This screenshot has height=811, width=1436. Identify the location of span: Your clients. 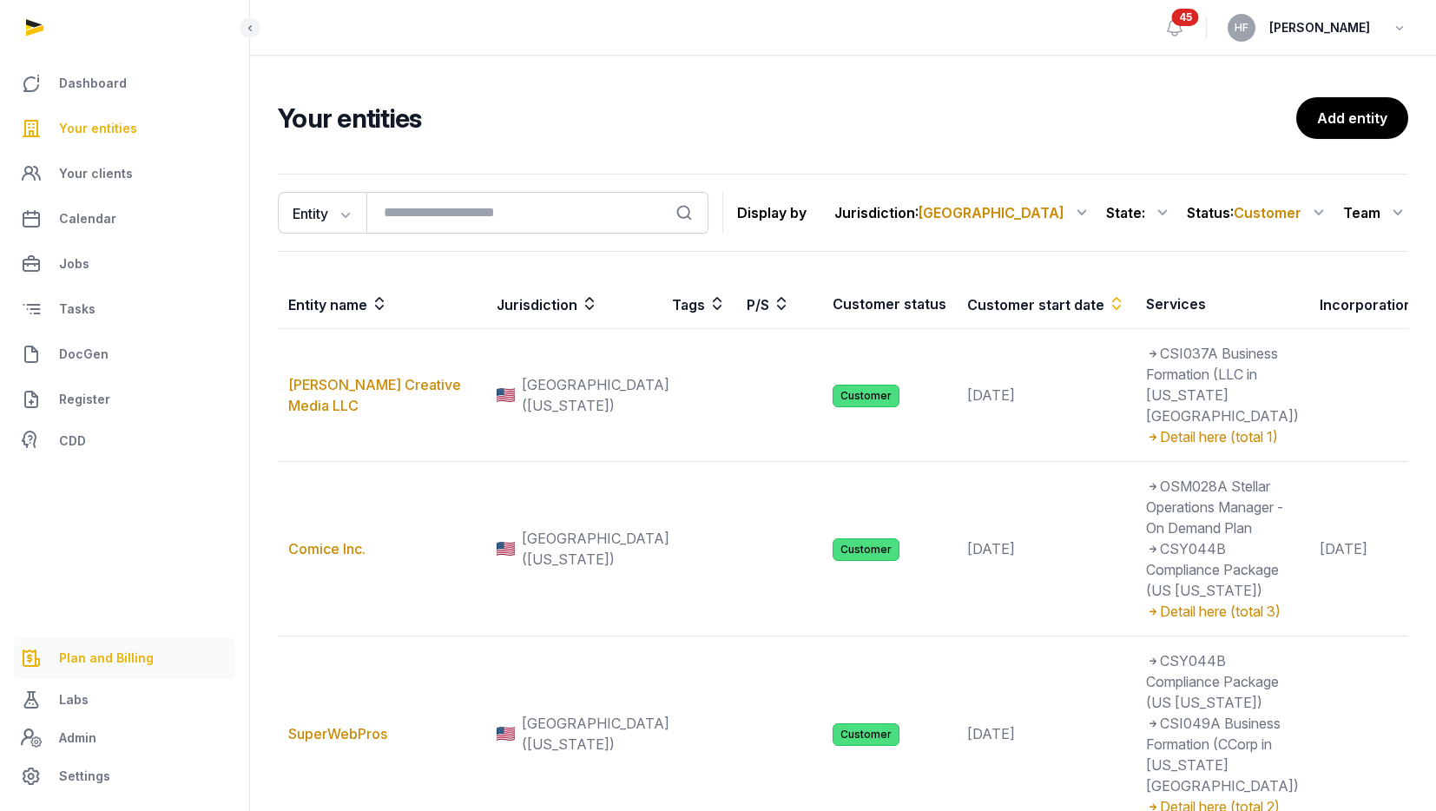
(96, 174).